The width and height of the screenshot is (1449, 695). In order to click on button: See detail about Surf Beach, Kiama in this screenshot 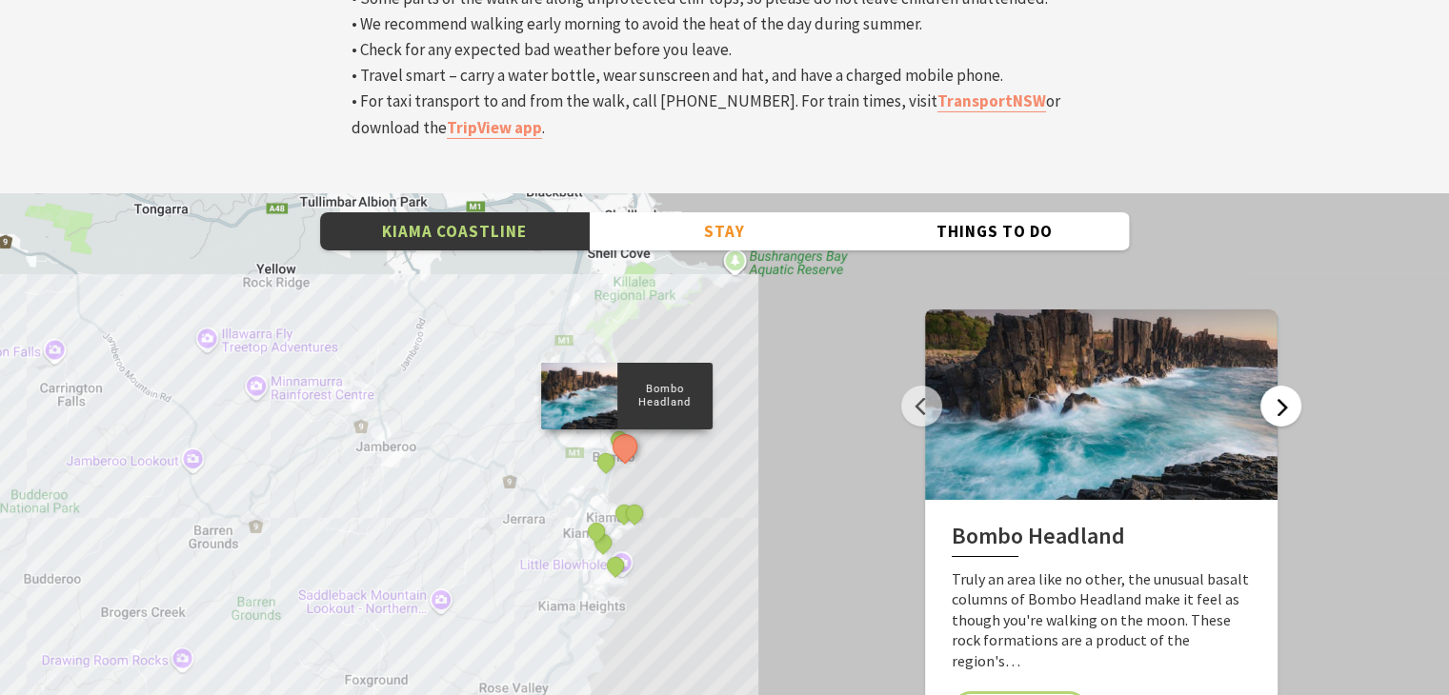, I will do `click(596, 532)`.